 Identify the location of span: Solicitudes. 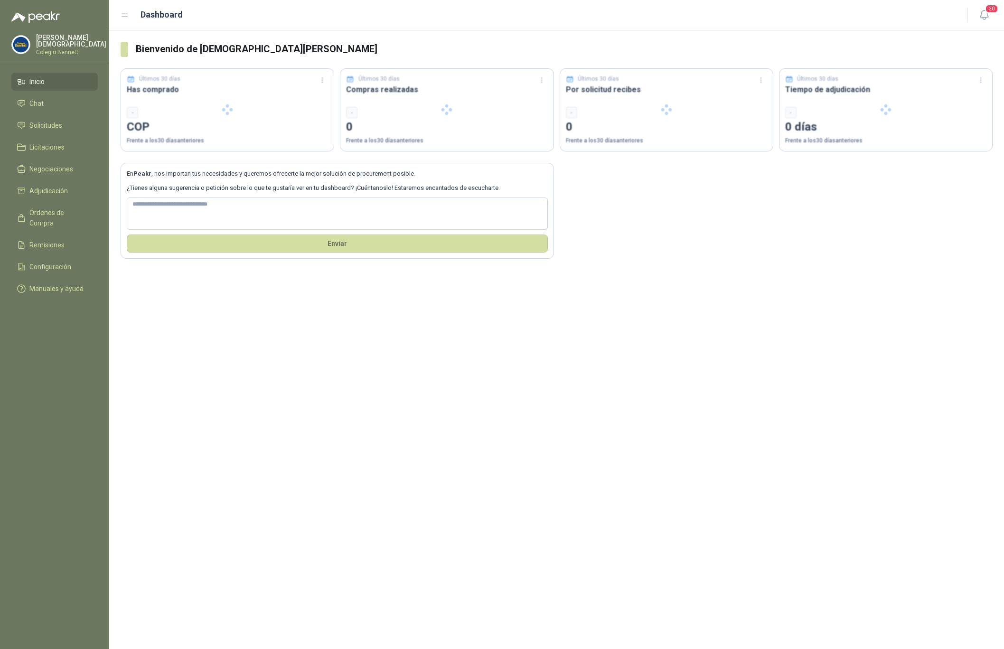
(46, 125).